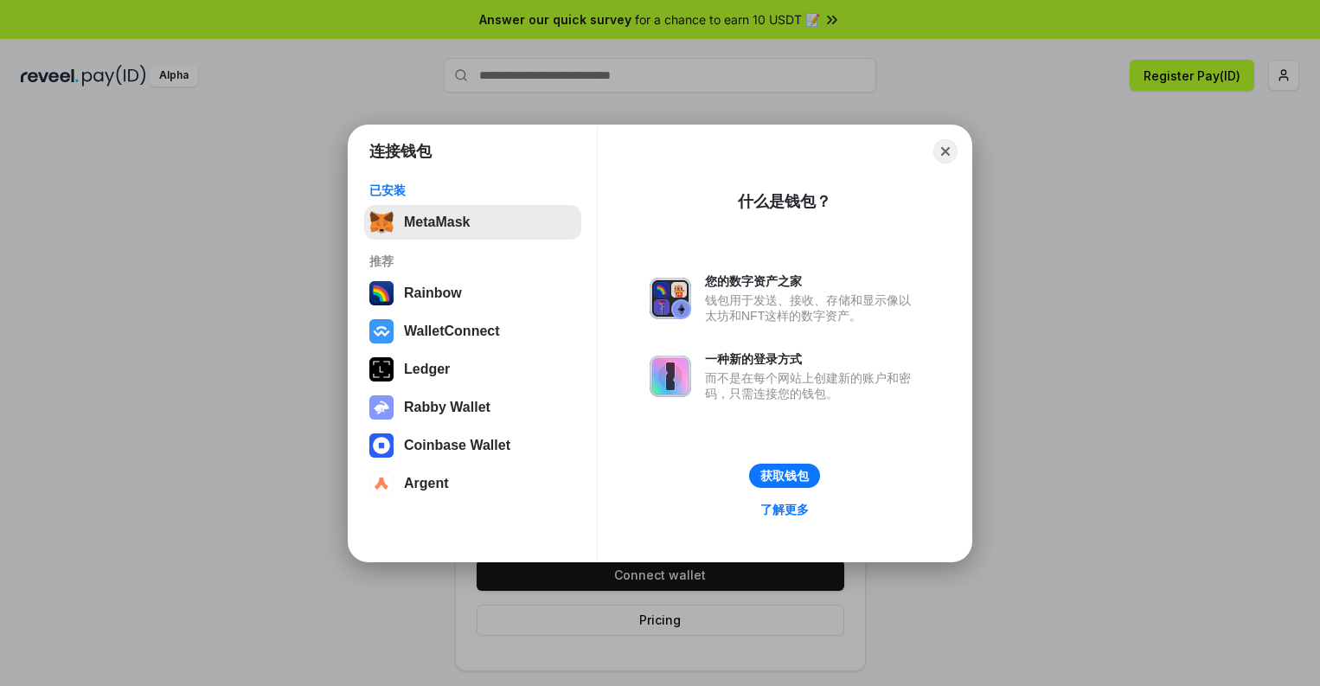  What do you see at coordinates (452, 331) in the screenshot?
I see `div: WalletConnect` at bounding box center [452, 331].